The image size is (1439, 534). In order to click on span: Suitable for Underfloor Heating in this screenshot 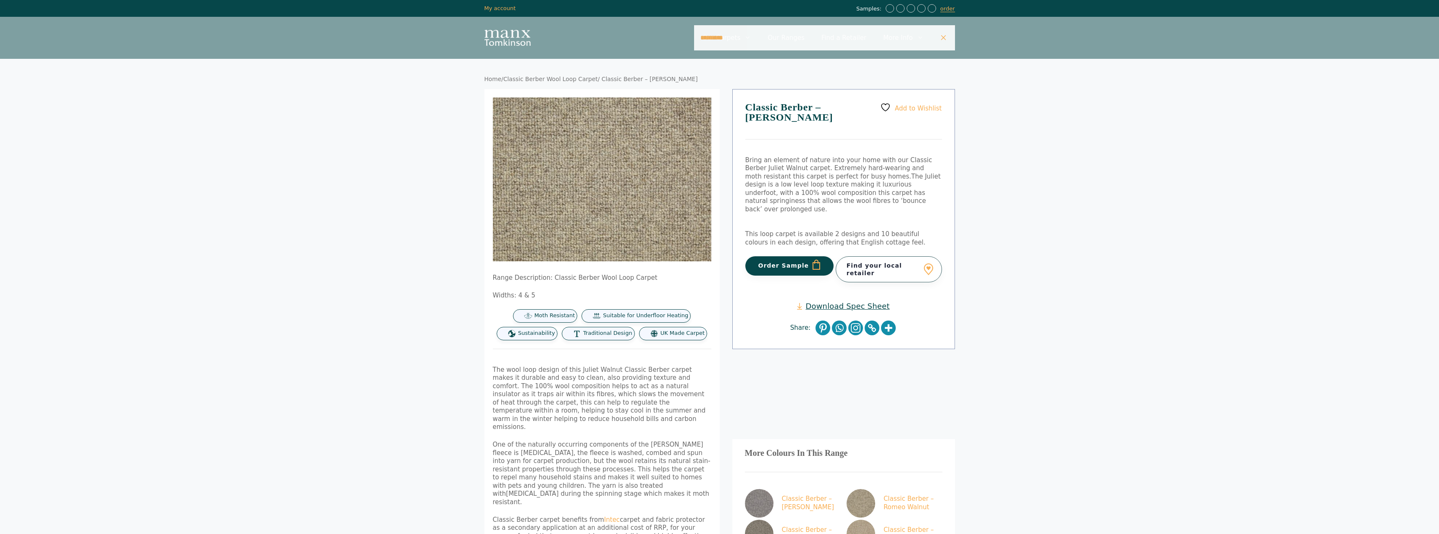, I will do `click(645, 316)`.